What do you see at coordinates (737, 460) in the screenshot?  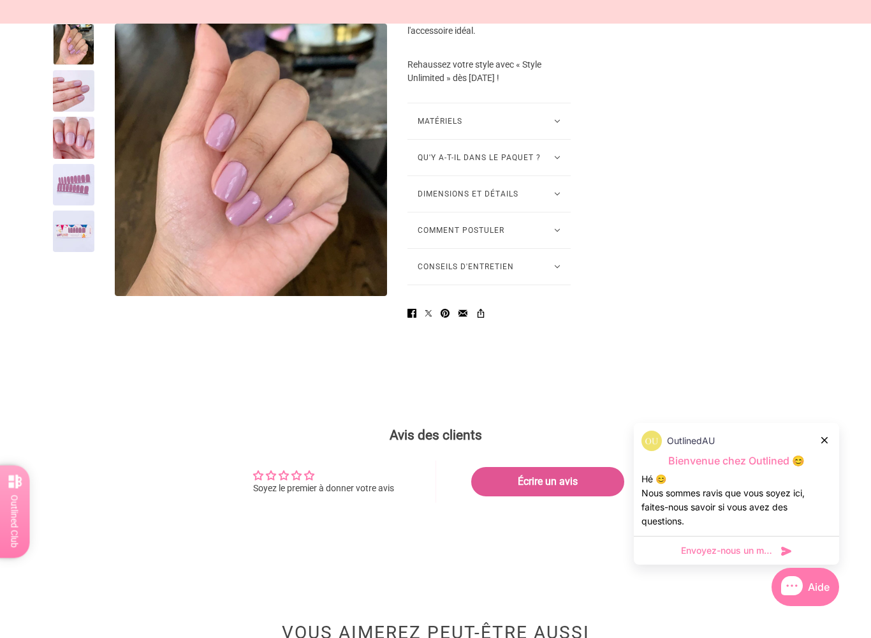 I see `font: Bienvenue chez Outlined 😊` at bounding box center [737, 460].